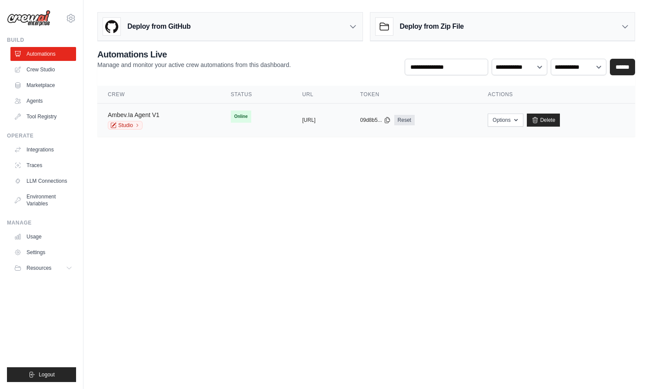 The width and height of the screenshot is (649, 389). I want to click on th: Status, so click(256, 94).